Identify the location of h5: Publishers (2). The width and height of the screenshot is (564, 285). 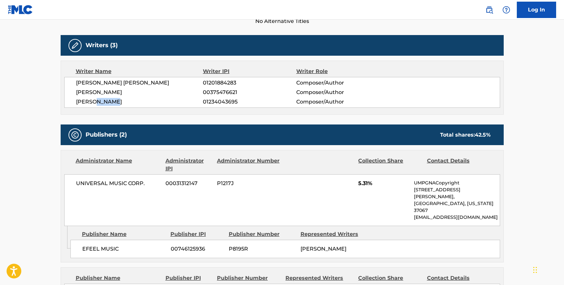
(106, 135).